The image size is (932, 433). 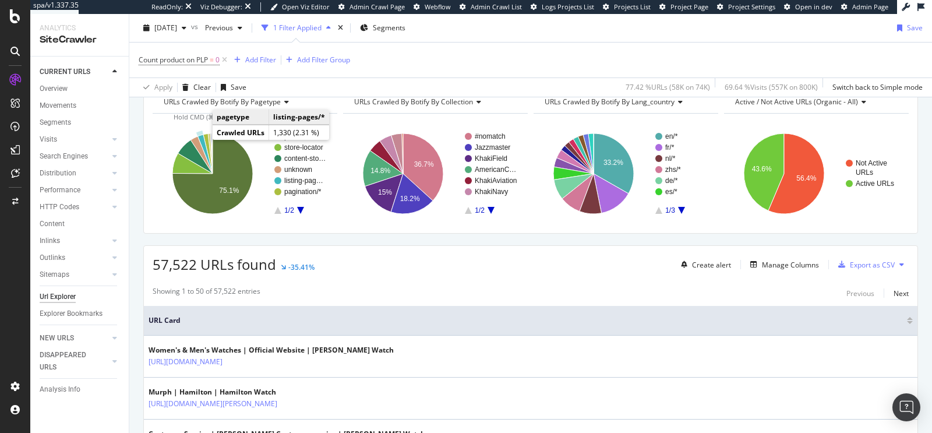 I want to click on a: Admin Crawl Page, so click(x=372, y=7).